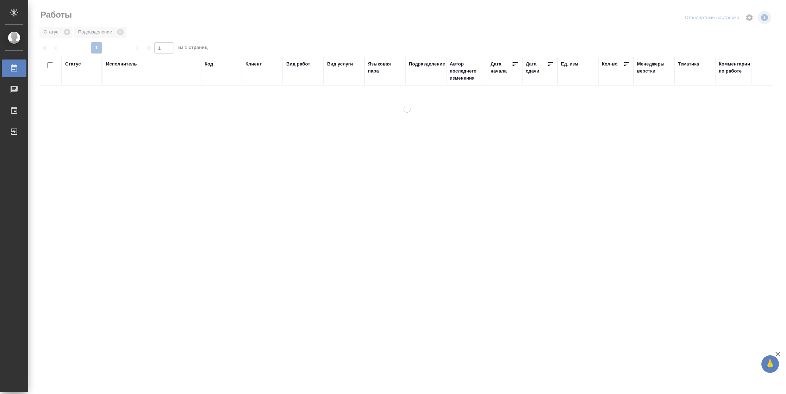  Describe the element at coordinates (735, 68) in the screenshot. I see `div: Комментарии по работе` at that location.